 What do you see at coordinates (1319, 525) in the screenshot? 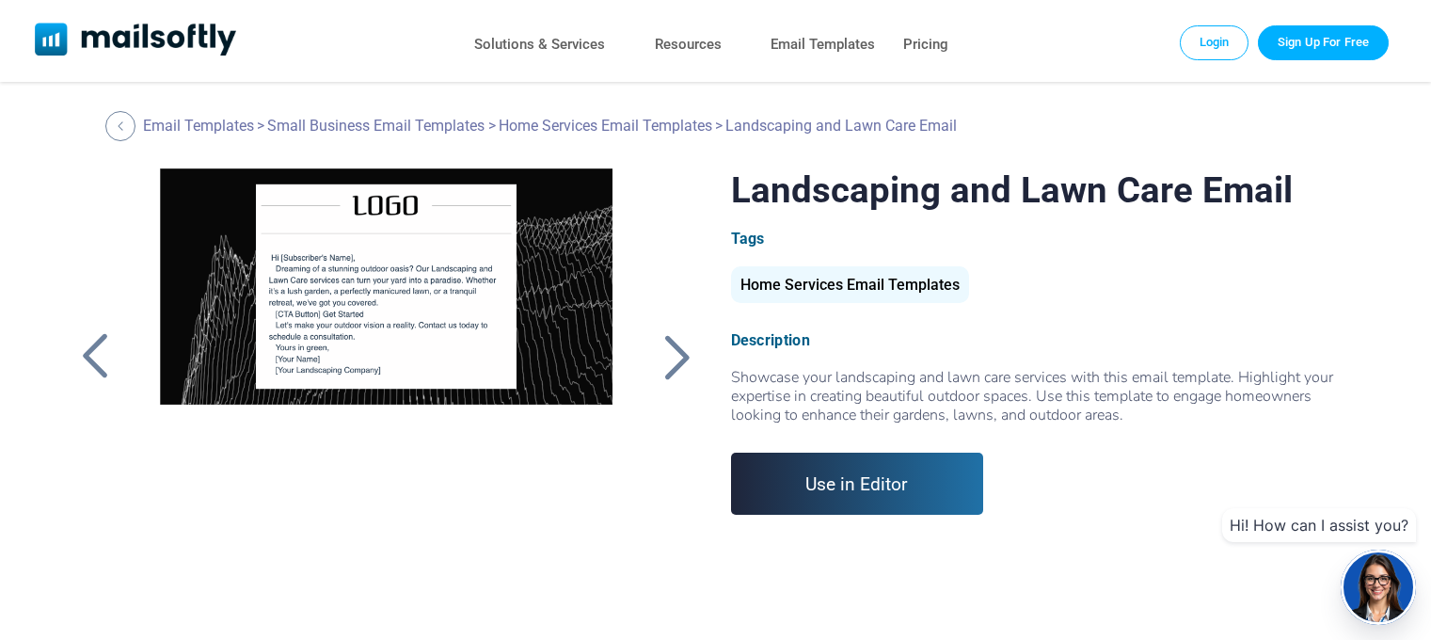
I see `div: Hi! How can I assist you?` at bounding box center [1319, 525].